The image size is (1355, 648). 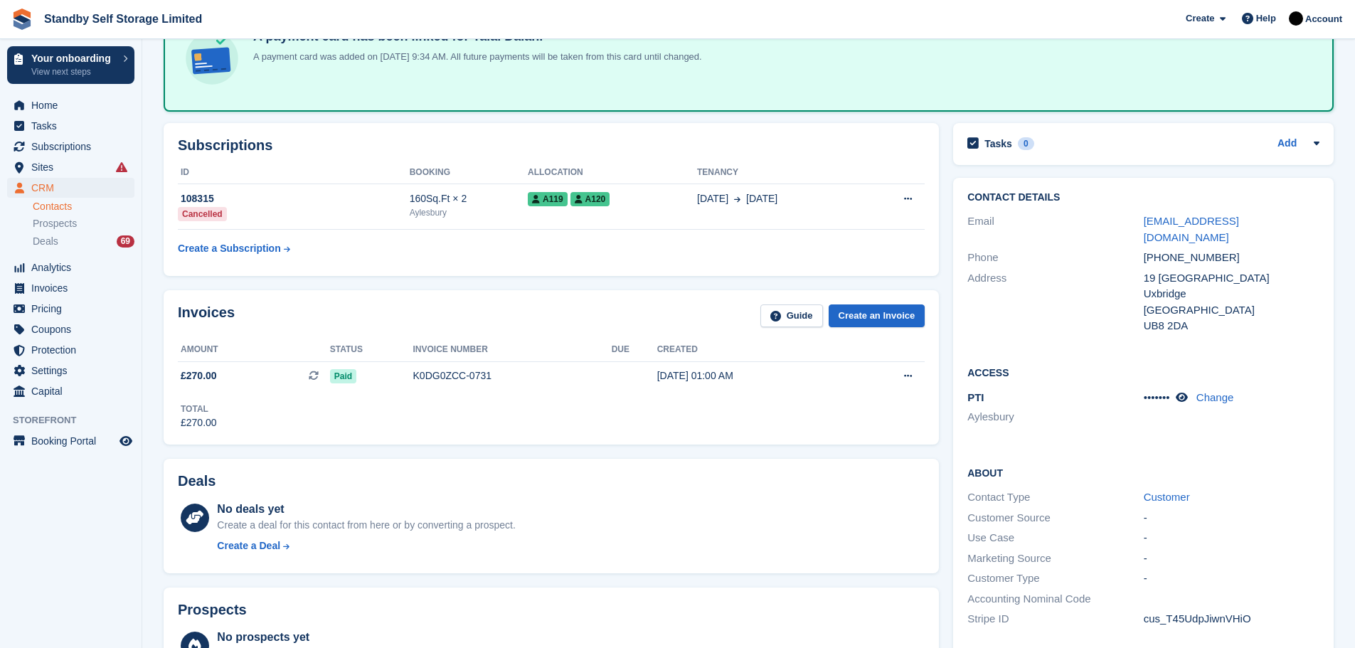 I want to click on h2: Tasks, so click(x=998, y=144).